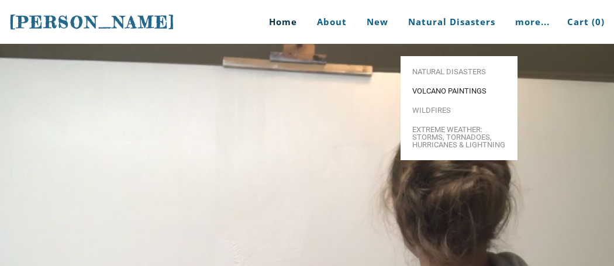 The image size is (614, 266). Describe the element at coordinates (459, 137) in the screenshot. I see `span: Extreme Weather: Storms, Tornadoes, Hurricanes & Lightning` at that location.